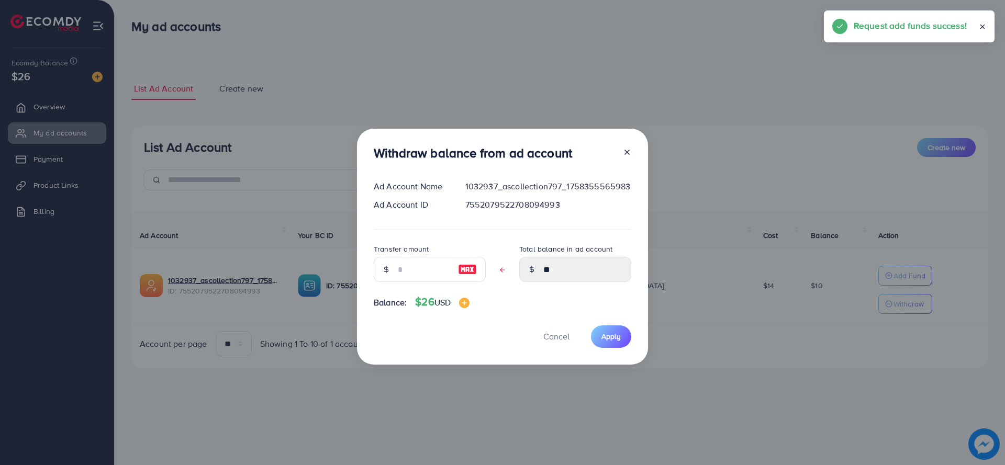 The width and height of the screenshot is (1005, 465). What do you see at coordinates (548, 186) in the screenshot?
I see `div: 1032937_ascollection797_1758355565983` at bounding box center [548, 186].